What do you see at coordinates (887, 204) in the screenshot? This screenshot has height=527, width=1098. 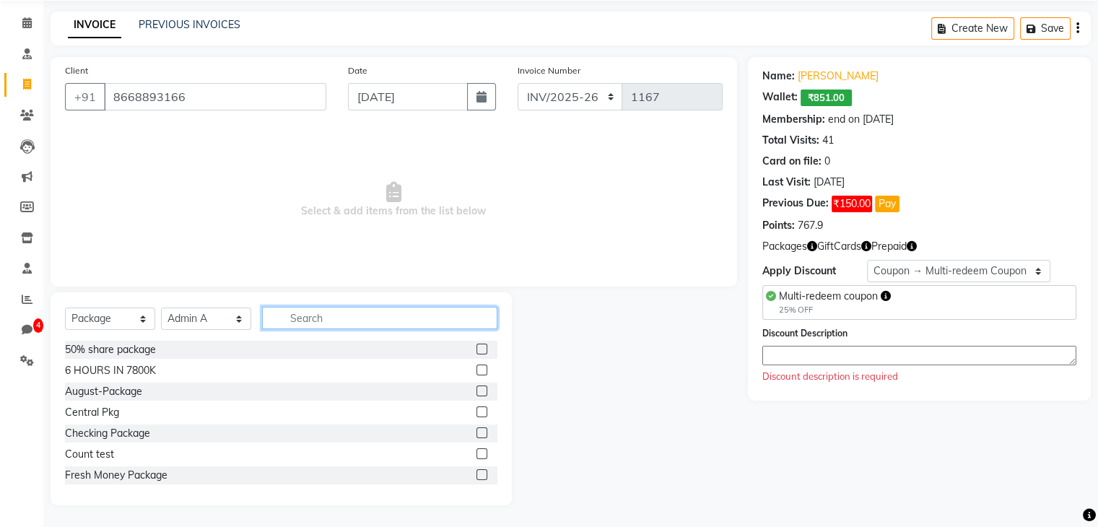 I see `button: Pay` at bounding box center [887, 204].